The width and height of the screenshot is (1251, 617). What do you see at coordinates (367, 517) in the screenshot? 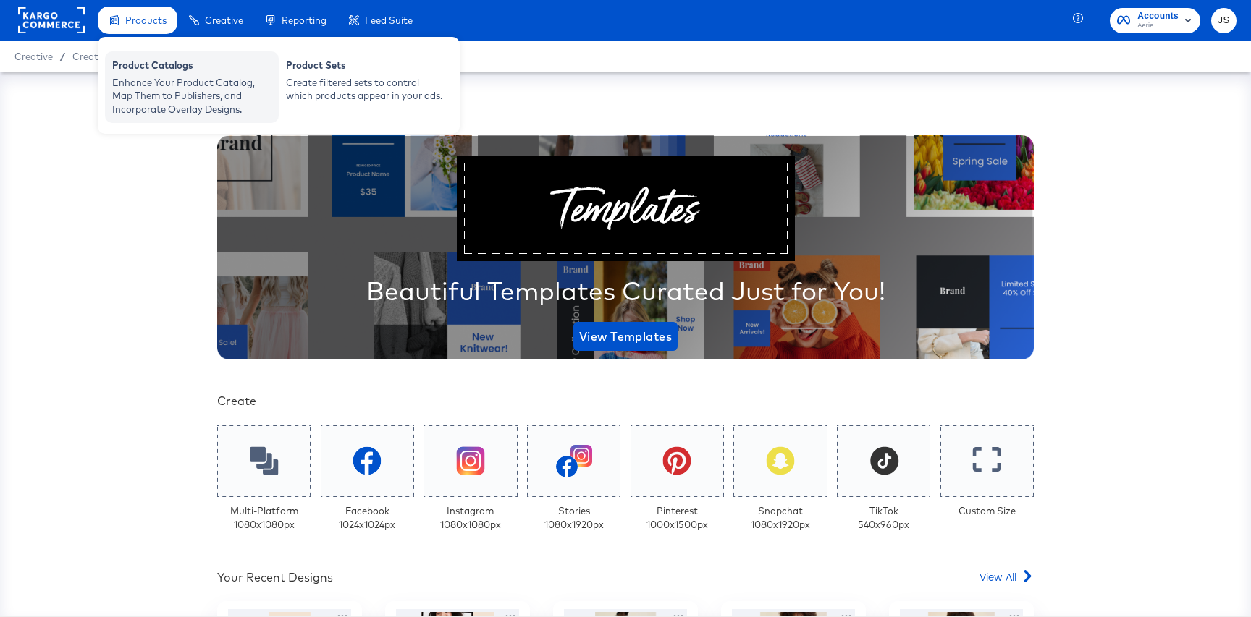
I see `div: Facebook 1024 x 1024 px` at bounding box center [367, 517].